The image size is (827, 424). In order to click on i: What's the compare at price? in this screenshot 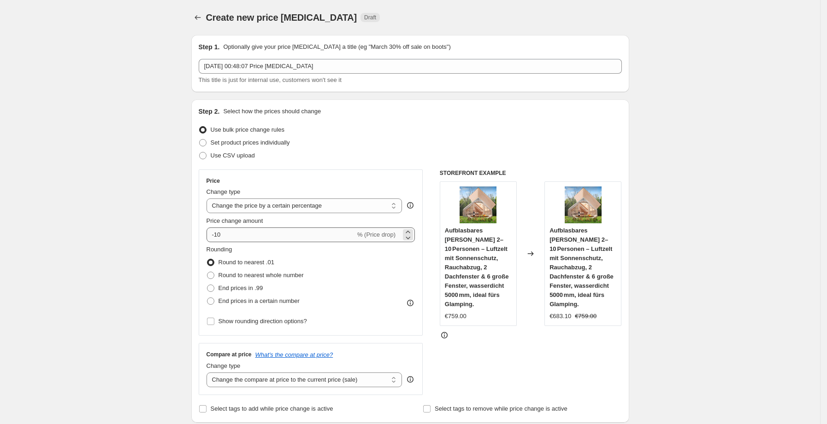, I will do `click(294, 355)`.